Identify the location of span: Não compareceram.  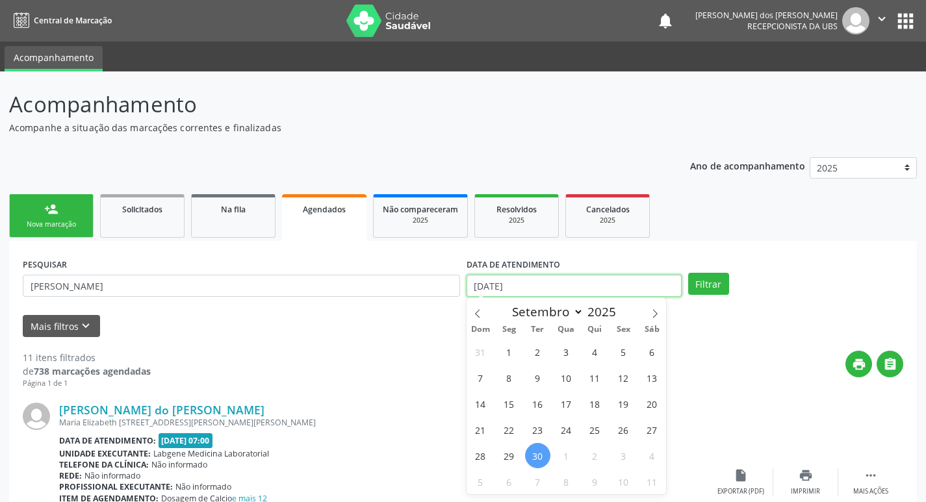
(420, 209).